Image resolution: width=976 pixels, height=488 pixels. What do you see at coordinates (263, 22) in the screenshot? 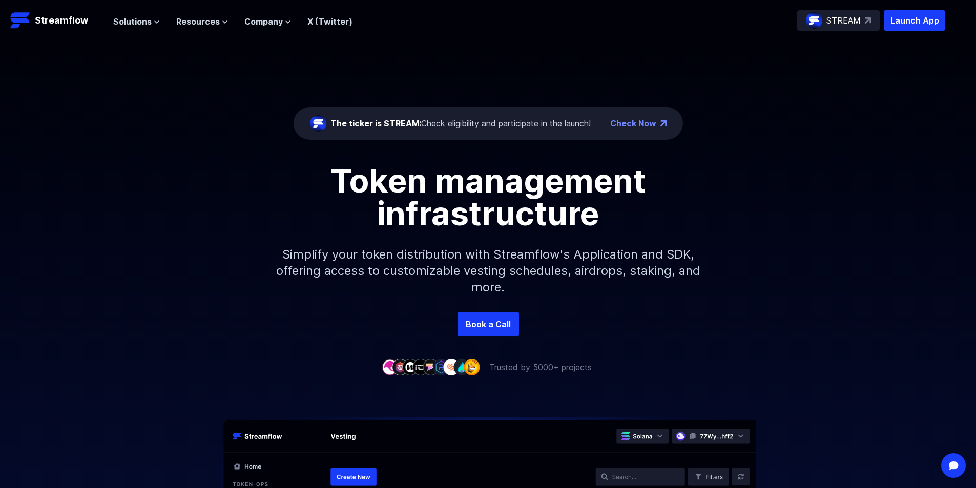
I see `span: Company` at bounding box center [263, 22].